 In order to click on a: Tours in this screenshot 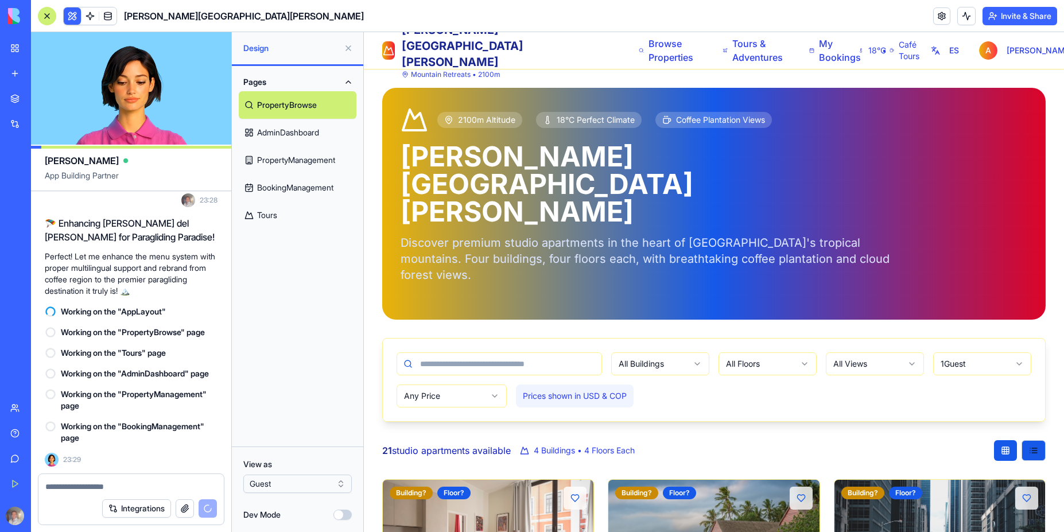, I will do `click(297, 215)`.